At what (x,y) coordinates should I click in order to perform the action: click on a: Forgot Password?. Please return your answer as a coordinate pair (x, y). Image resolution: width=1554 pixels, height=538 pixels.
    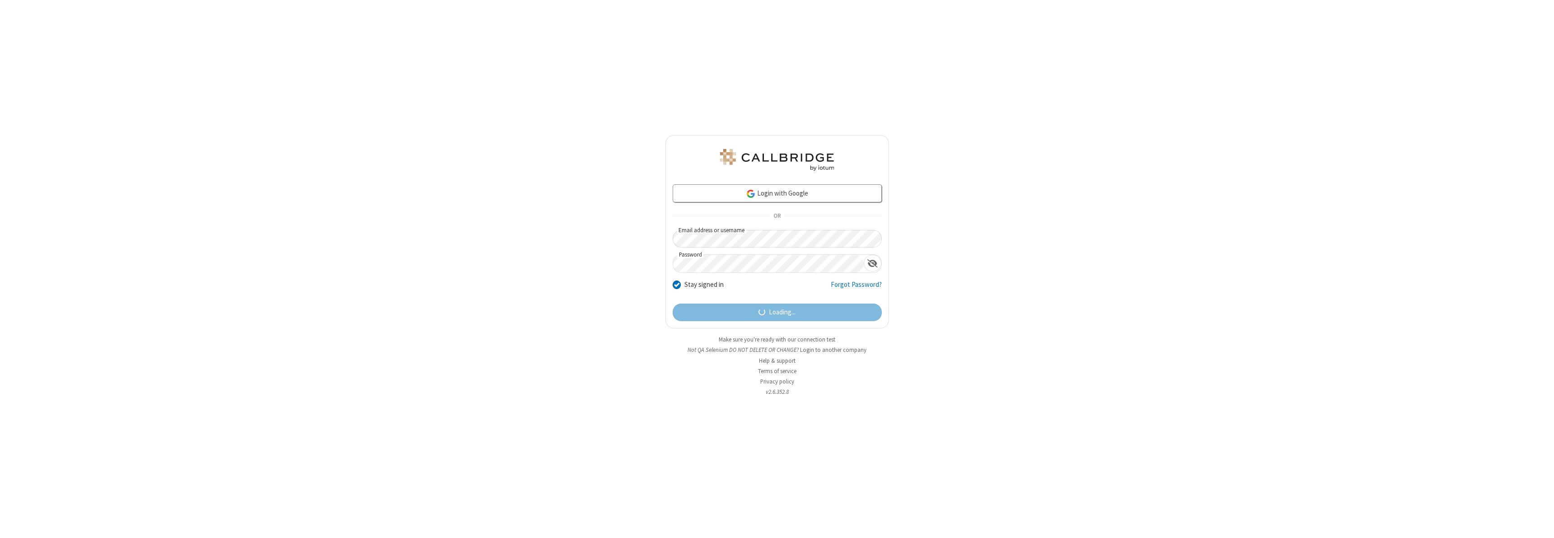
    Looking at the image, I should click on (856, 288).